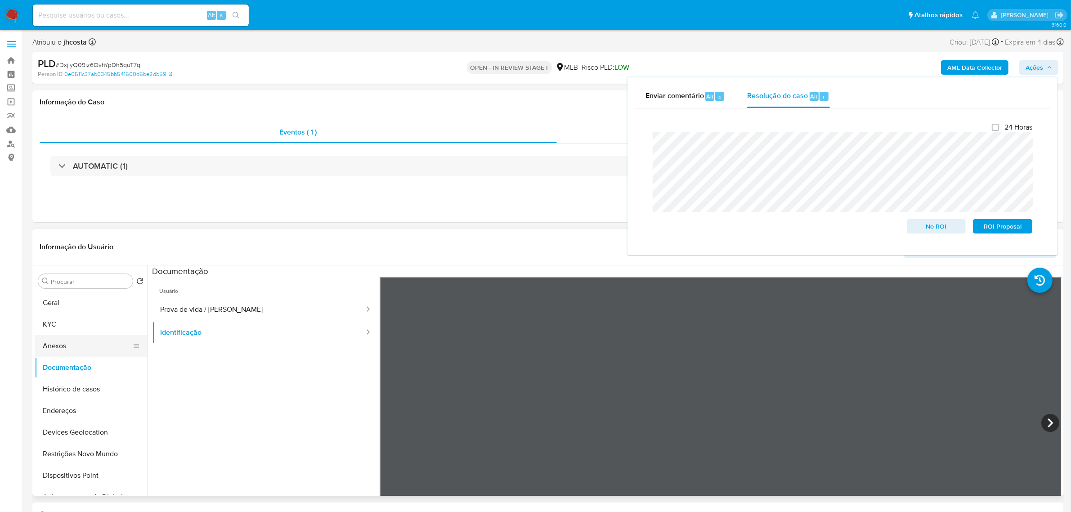  I want to click on span: 24 Horas, so click(1018, 127).